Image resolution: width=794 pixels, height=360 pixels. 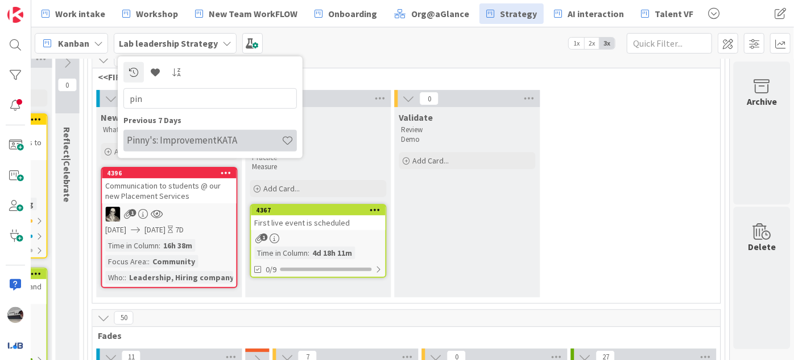 I want to click on div: 4d 18h 11m, so click(x=332, y=253).